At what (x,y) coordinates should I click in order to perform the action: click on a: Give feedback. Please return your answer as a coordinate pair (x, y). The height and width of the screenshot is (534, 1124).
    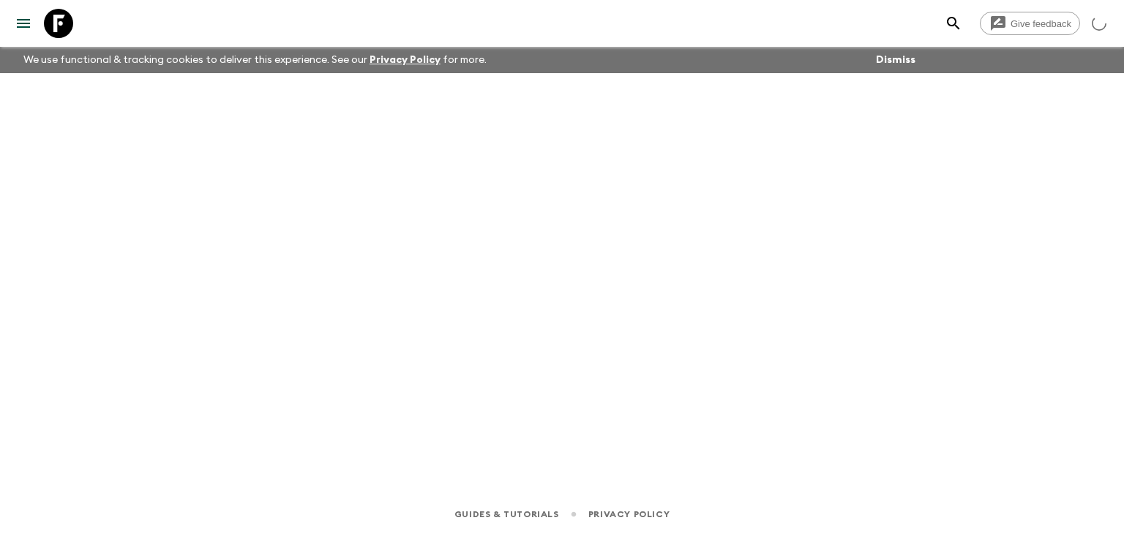
    Looking at the image, I should click on (1030, 23).